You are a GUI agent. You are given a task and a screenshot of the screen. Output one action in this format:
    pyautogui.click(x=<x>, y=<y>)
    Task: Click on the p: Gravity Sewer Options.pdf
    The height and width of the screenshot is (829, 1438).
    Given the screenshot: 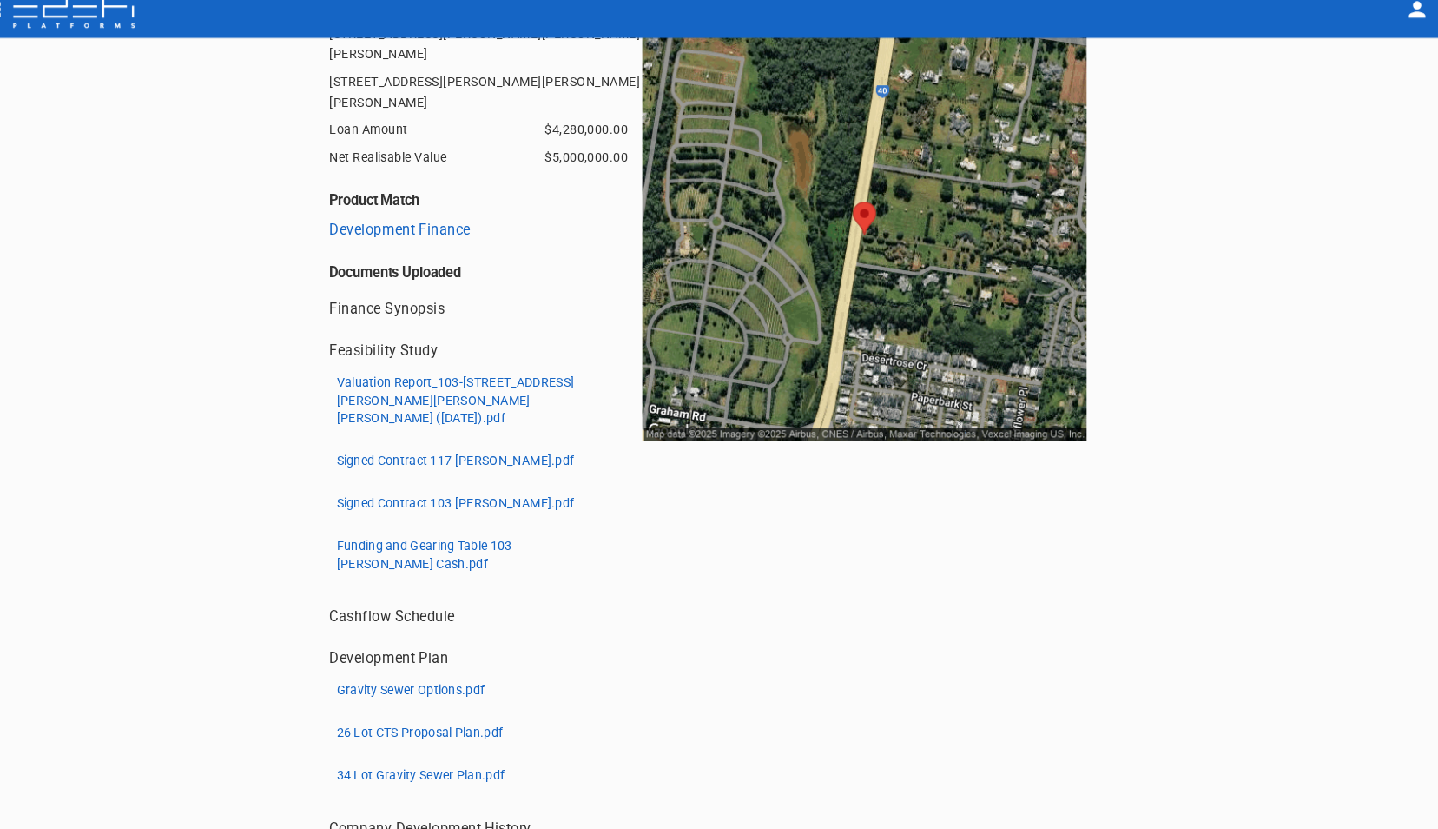 What is the action you would take?
    pyautogui.click(x=428, y=692)
    